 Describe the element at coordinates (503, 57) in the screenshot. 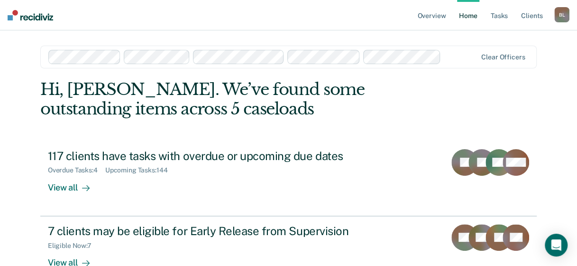

I see `div: Clear officers` at that location.